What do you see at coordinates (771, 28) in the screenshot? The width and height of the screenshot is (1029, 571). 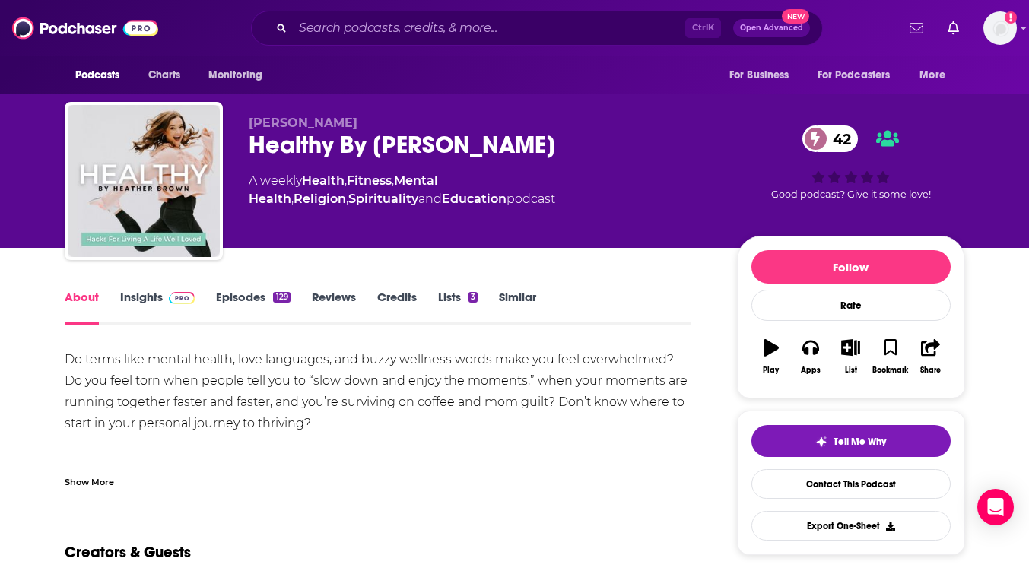 I see `span: Open Advanced` at bounding box center [771, 28].